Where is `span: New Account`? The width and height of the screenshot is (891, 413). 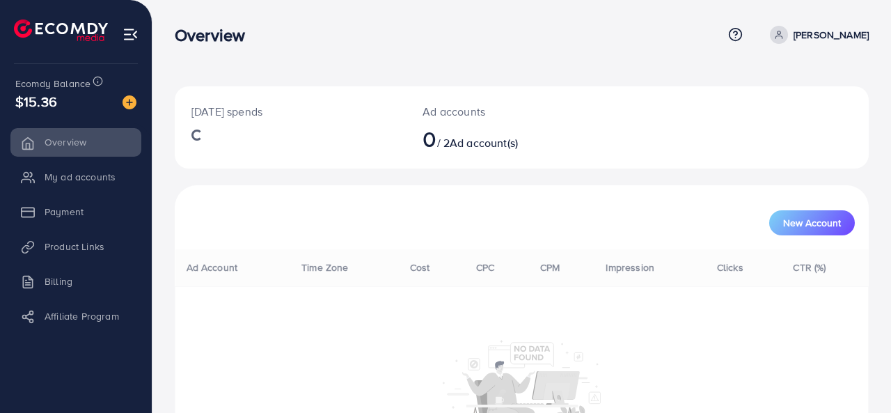
span: New Account is located at coordinates (811, 223).